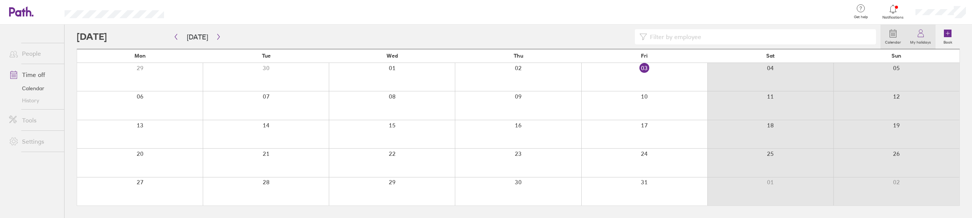  I want to click on span: Notifications, so click(893, 17).